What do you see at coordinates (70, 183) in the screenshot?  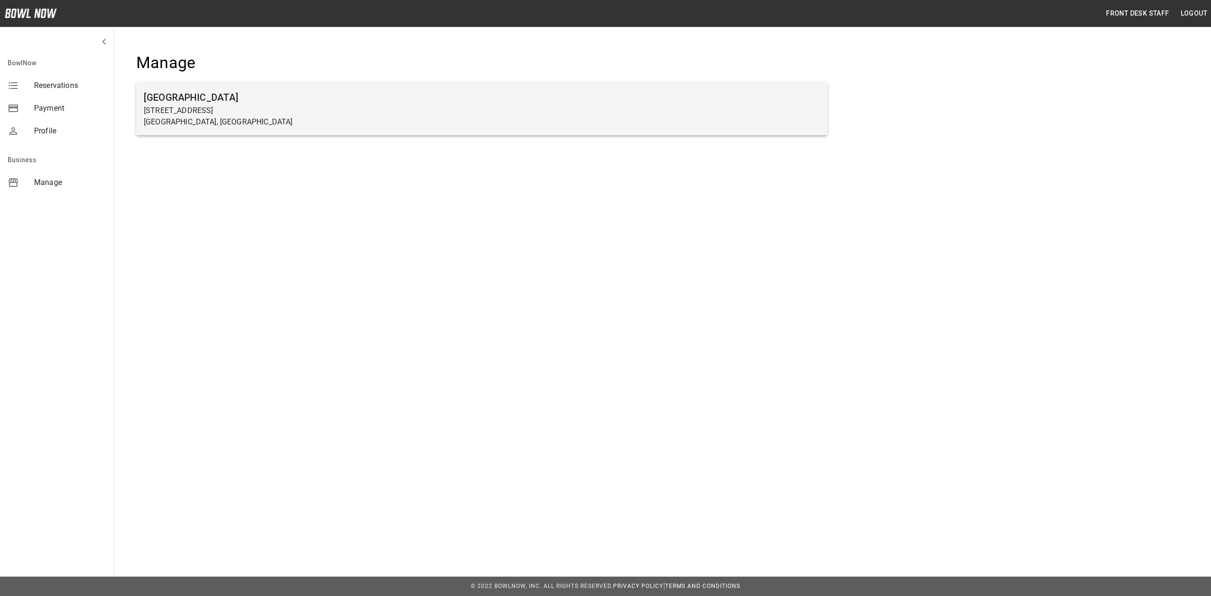 I see `span: Manage` at bounding box center [70, 183].